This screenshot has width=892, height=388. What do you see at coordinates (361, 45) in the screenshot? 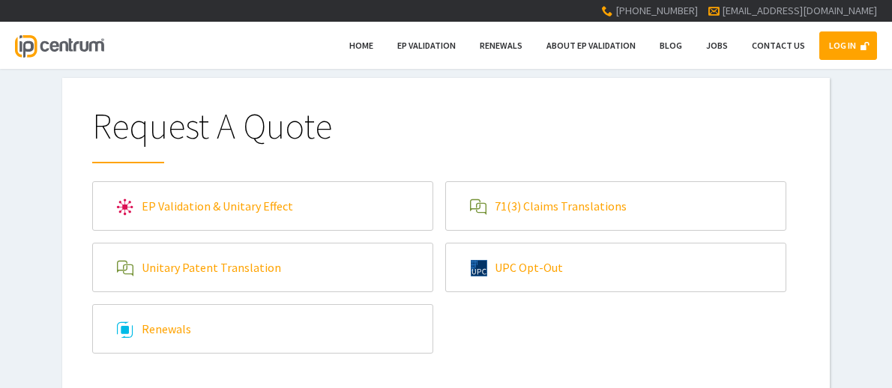
I see `span: Home` at bounding box center [361, 45].